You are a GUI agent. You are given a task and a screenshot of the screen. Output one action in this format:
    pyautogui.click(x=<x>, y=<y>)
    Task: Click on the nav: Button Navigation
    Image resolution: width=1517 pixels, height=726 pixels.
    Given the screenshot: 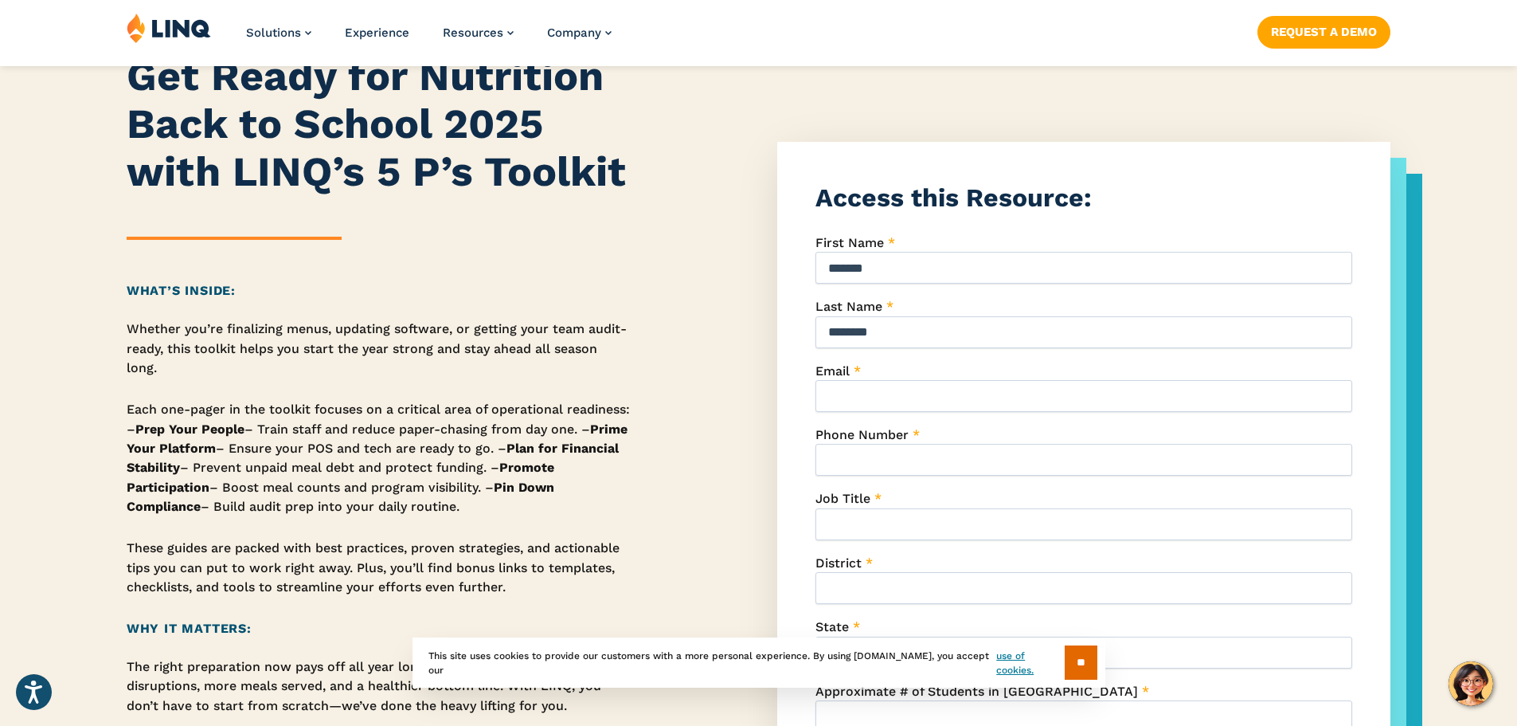 What is the action you would take?
    pyautogui.click(x=1324, y=30)
    